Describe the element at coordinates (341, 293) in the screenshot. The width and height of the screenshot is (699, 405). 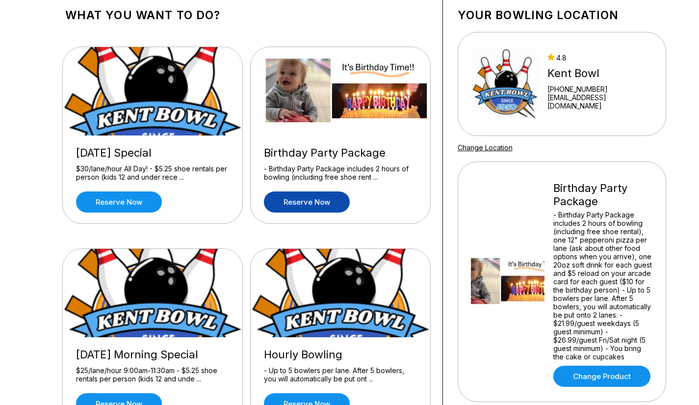
I see `img: Hourly Bowling` at that location.